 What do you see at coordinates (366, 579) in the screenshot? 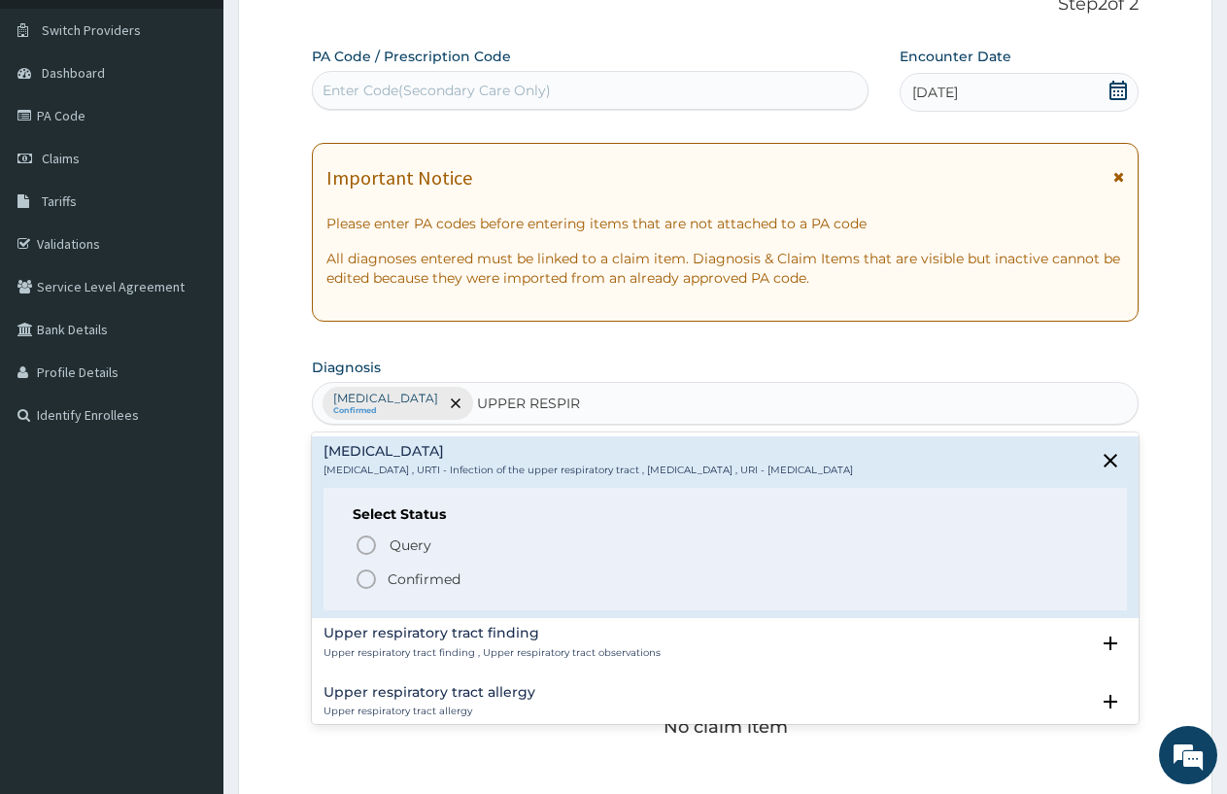
I see `i: status option filled` at bounding box center [366, 579].